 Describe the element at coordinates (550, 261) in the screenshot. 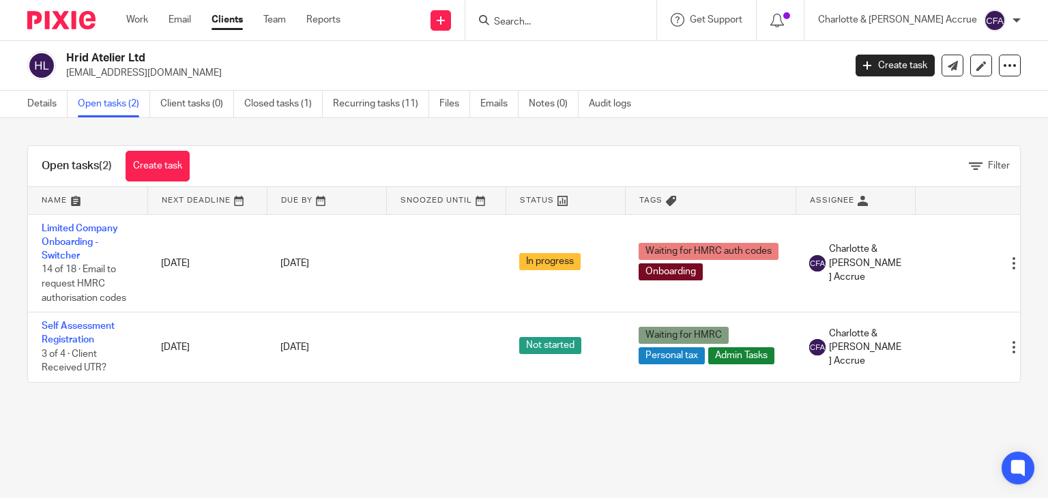

I see `span: In progress` at that location.